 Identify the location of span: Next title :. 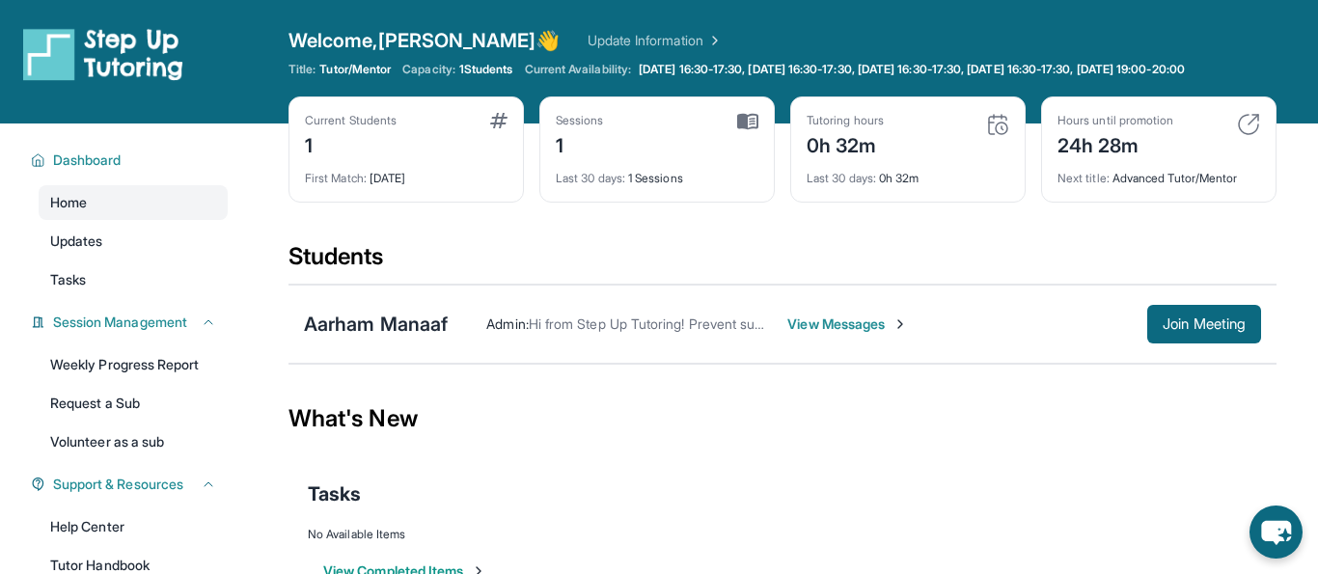
(1084, 178).